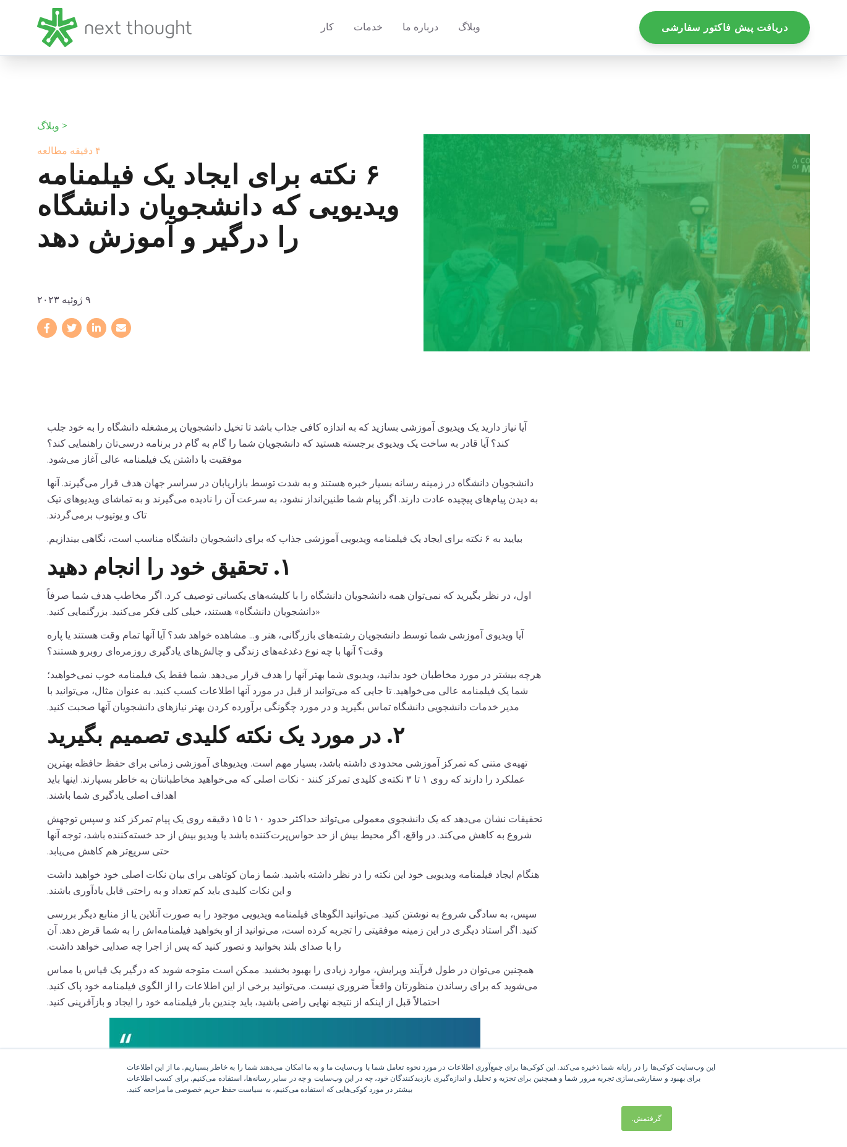  Describe the element at coordinates (52, 126) in the screenshot. I see `a: < وبلاگ` at that location.